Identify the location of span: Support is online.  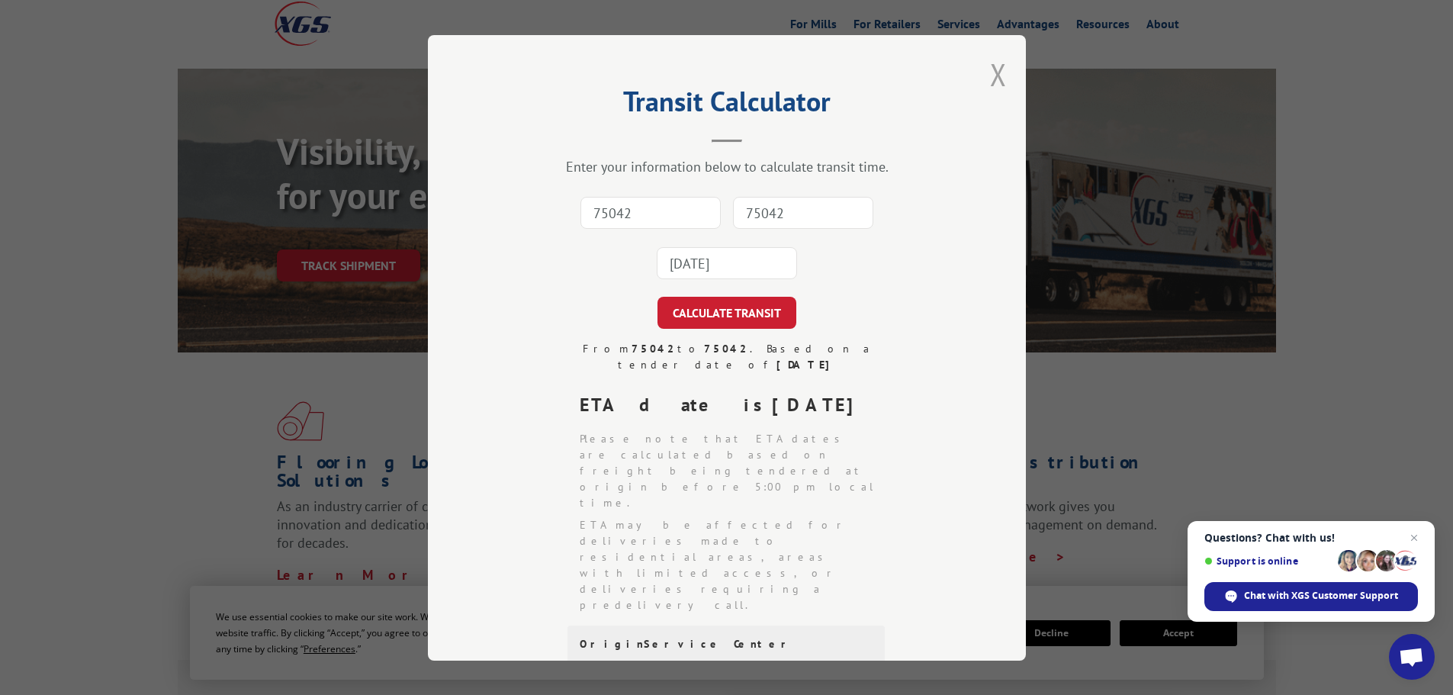
(1269, 561).